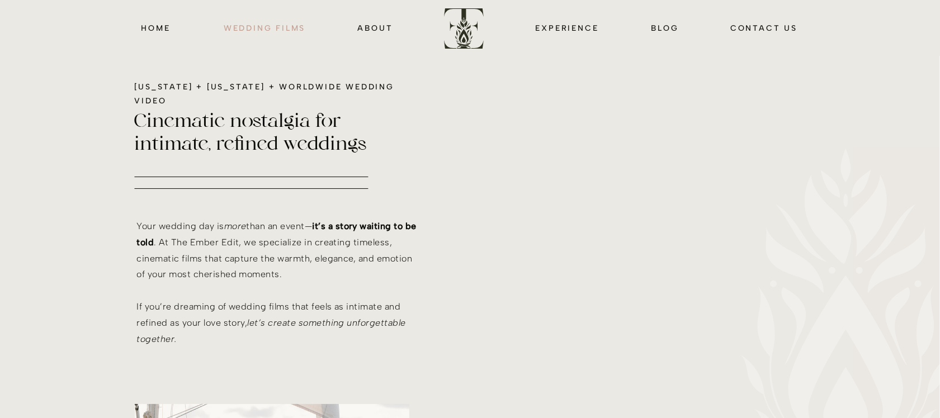 Image resolution: width=940 pixels, height=418 pixels. Describe the element at coordinates (375, 27) in the screenshot. I see `a: about` at that location.